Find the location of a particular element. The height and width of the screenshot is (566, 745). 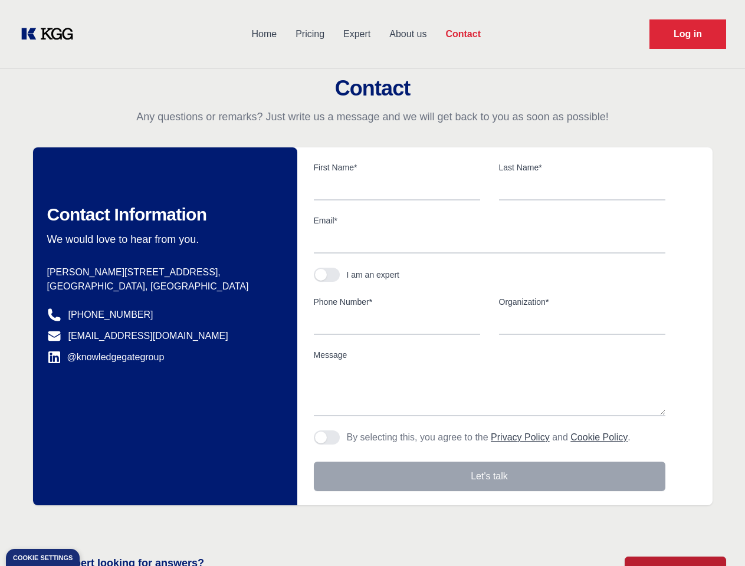

div: Chat Widget is located at coordinates (715, 538).